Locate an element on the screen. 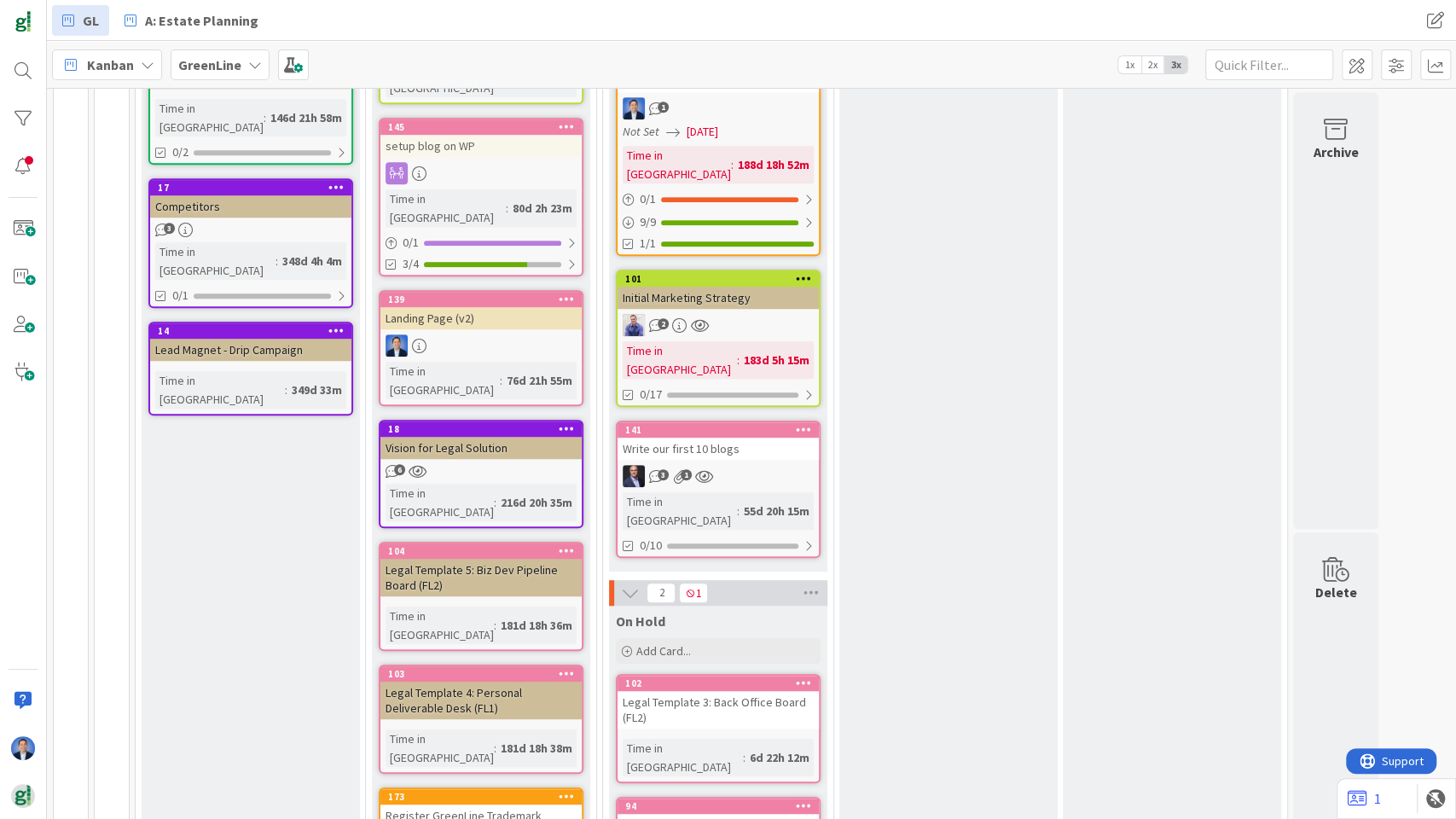 Image resolution: width=1456 pixels, height=819 pixels. span: 0/1 is located at coordinates (180, 295).